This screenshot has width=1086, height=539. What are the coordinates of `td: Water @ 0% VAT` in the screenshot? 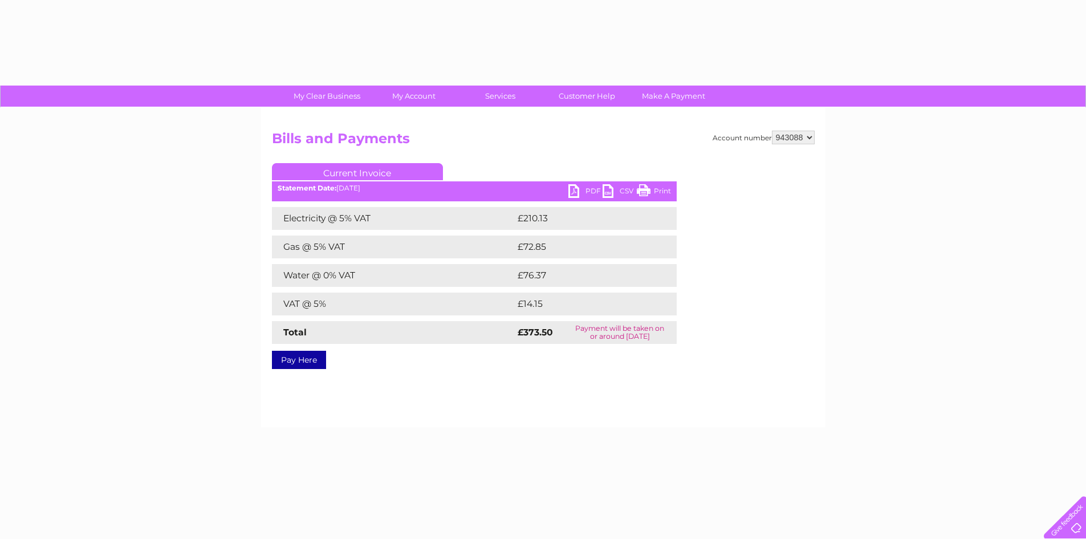 It's located at (393, 275).